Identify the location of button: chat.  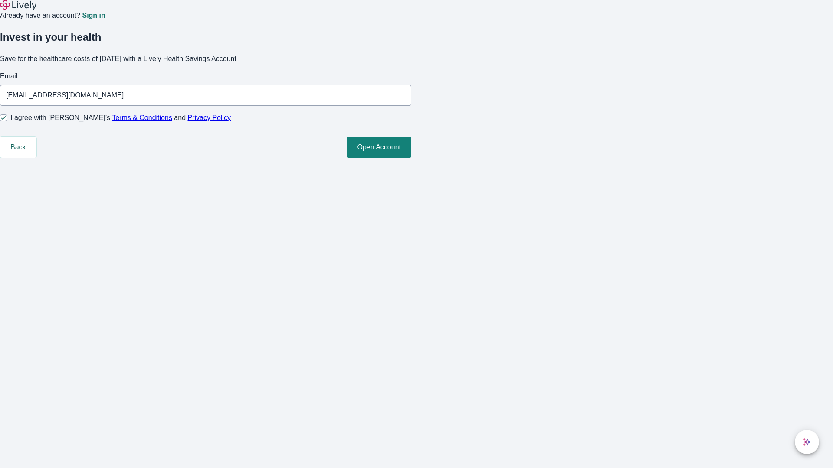
(806, 442).